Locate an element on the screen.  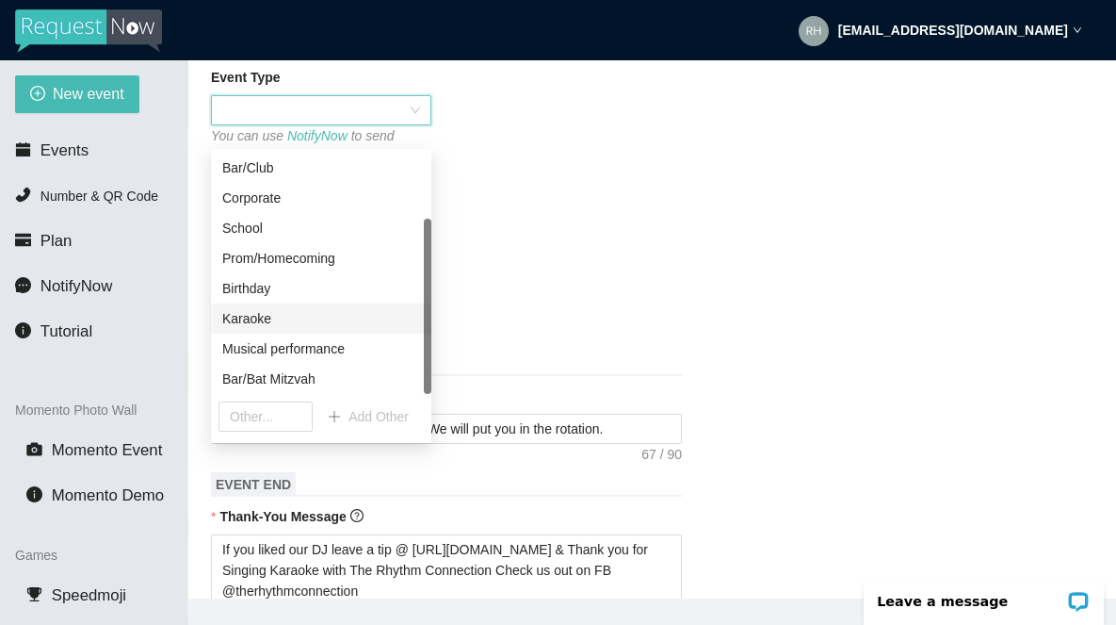
div: You can use to send blasts by event type is located at coordinates (321, 146).